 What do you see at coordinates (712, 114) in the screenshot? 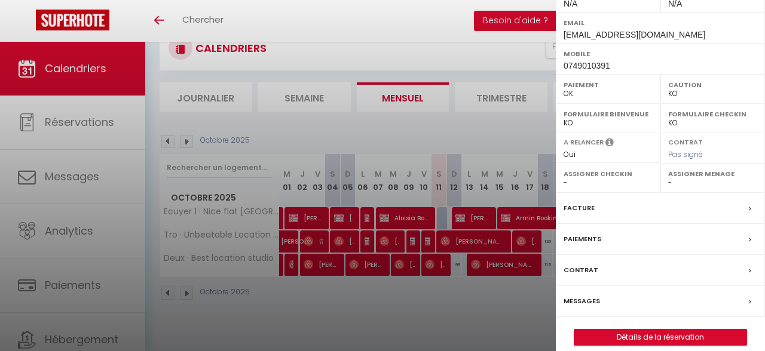
I see `label: Formulaire Checkin` at bounding box center [712, 114].